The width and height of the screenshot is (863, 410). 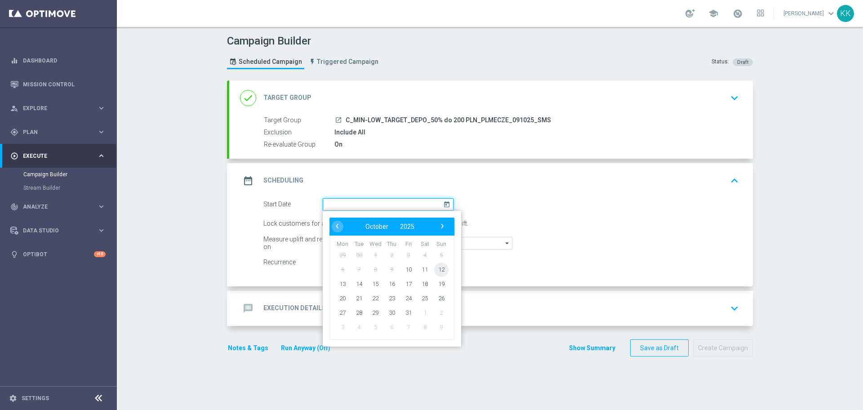 I want to click on span: 26, so click(x=441, y=298).